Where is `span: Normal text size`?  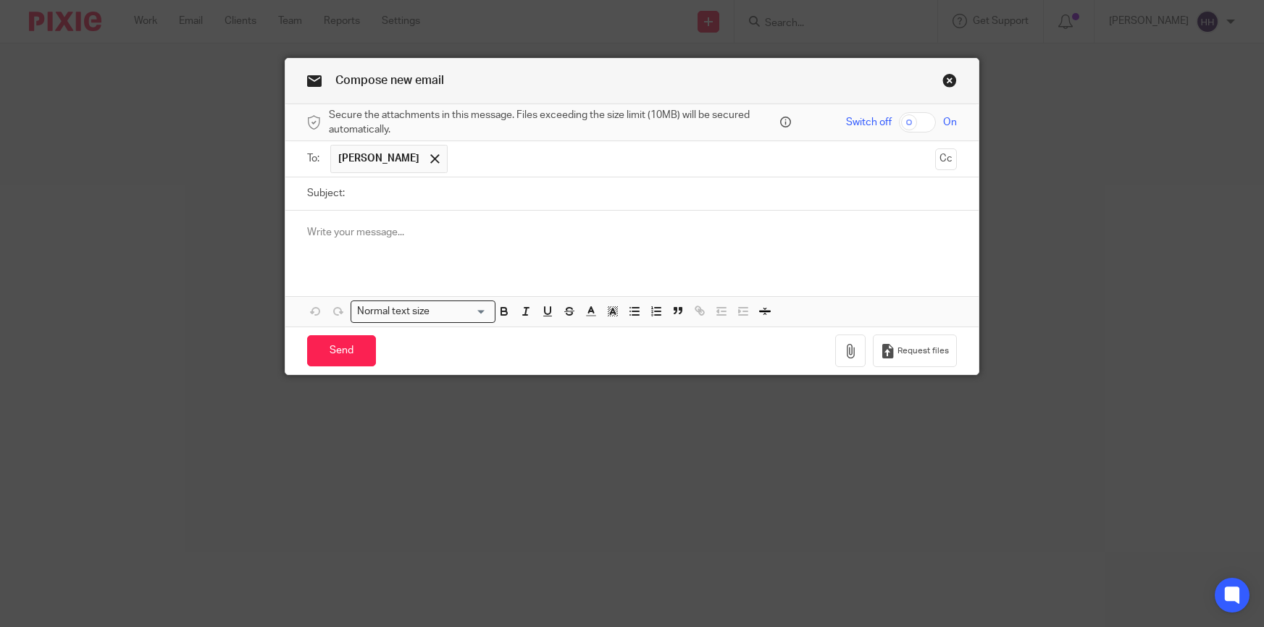 span: Normal text size is located at coordinates (393, 311).